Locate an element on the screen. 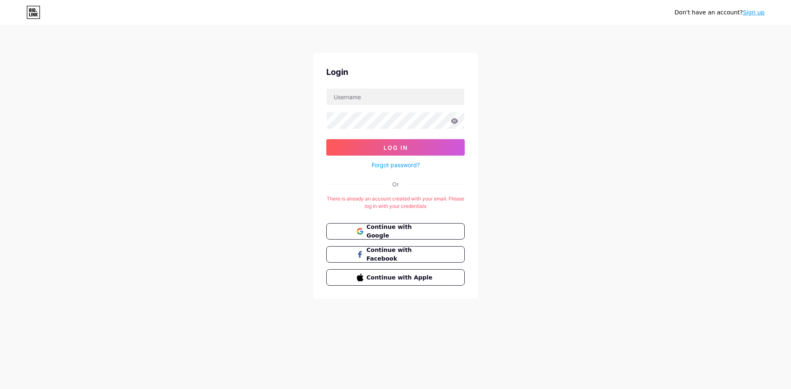 This screenshot has width=791, height=389. div: There is already an account created with your email. Please log in with your credentials is located at coordinates (396, 203).